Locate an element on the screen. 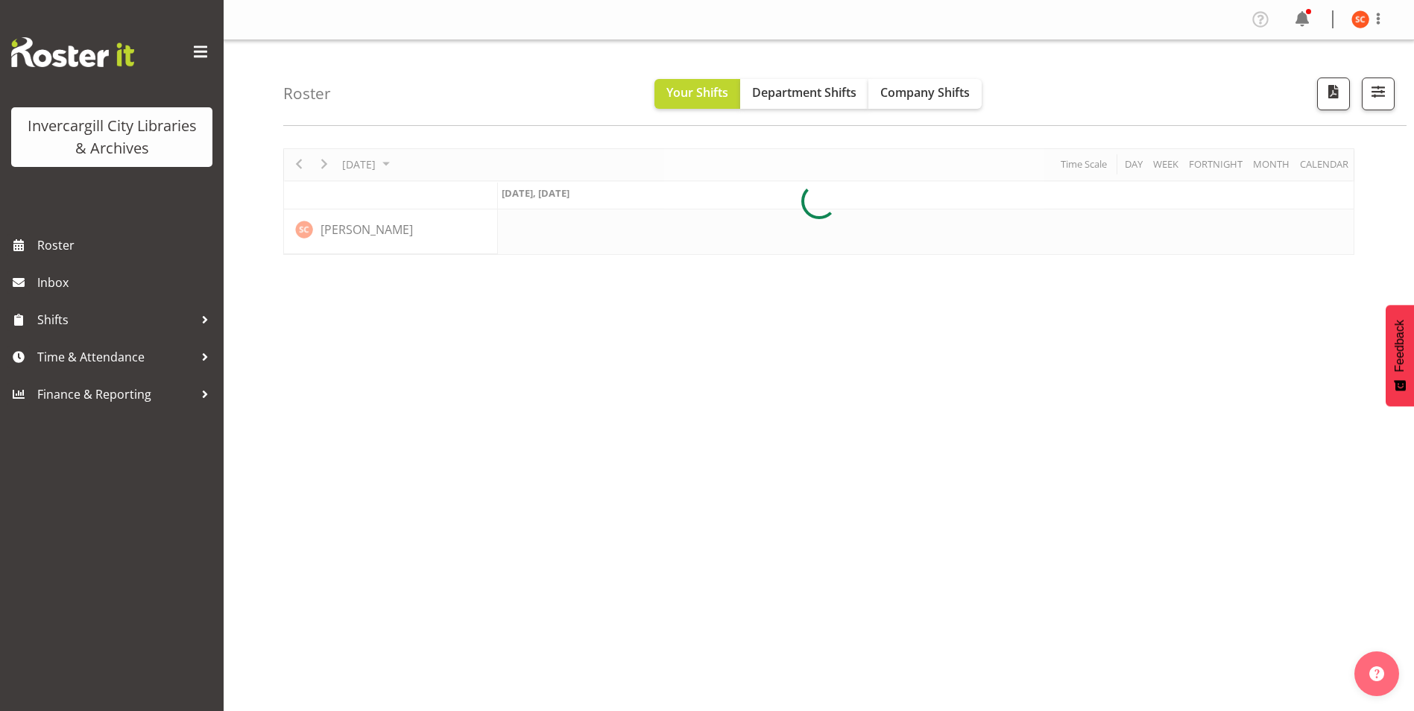 The width and height of the screenshot is (1414, 711). span: Shifts is located at coordinates (116, 320).